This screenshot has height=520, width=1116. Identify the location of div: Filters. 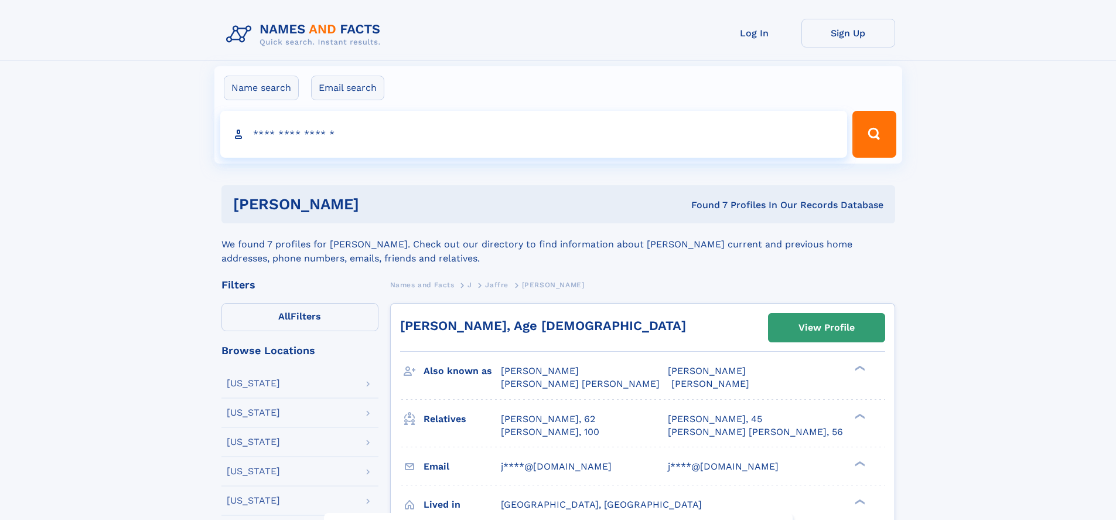
(300, 285).